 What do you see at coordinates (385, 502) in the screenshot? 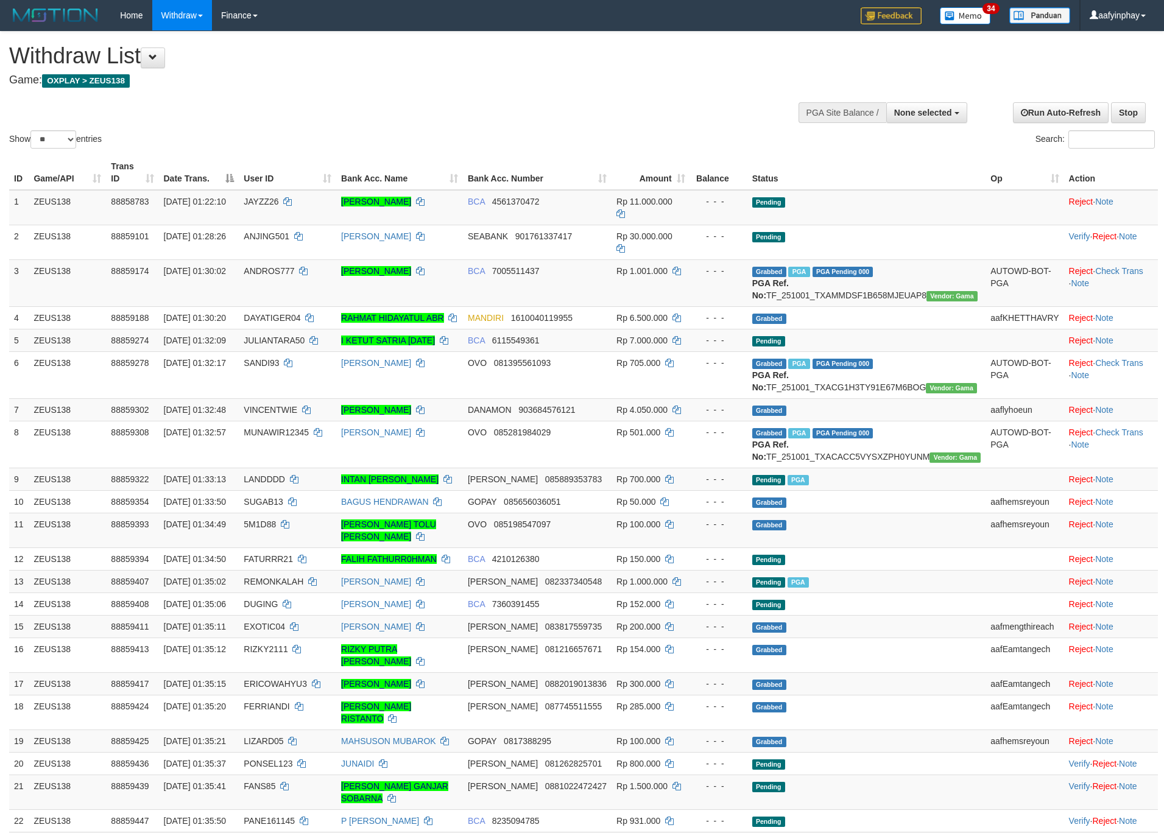
I see `a: BAGUS HENDRAWAN` at bounding box center [385, 502].